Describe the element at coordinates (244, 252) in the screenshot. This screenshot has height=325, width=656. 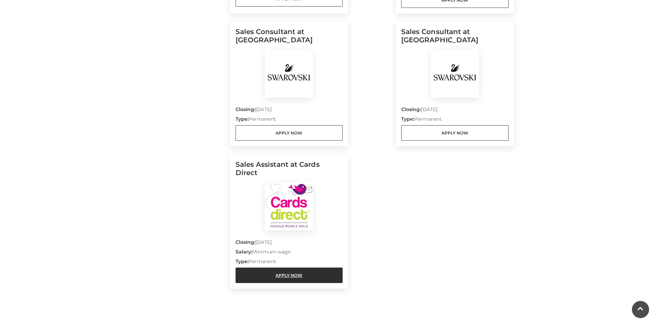
I see `strong: Salary:` at that location.